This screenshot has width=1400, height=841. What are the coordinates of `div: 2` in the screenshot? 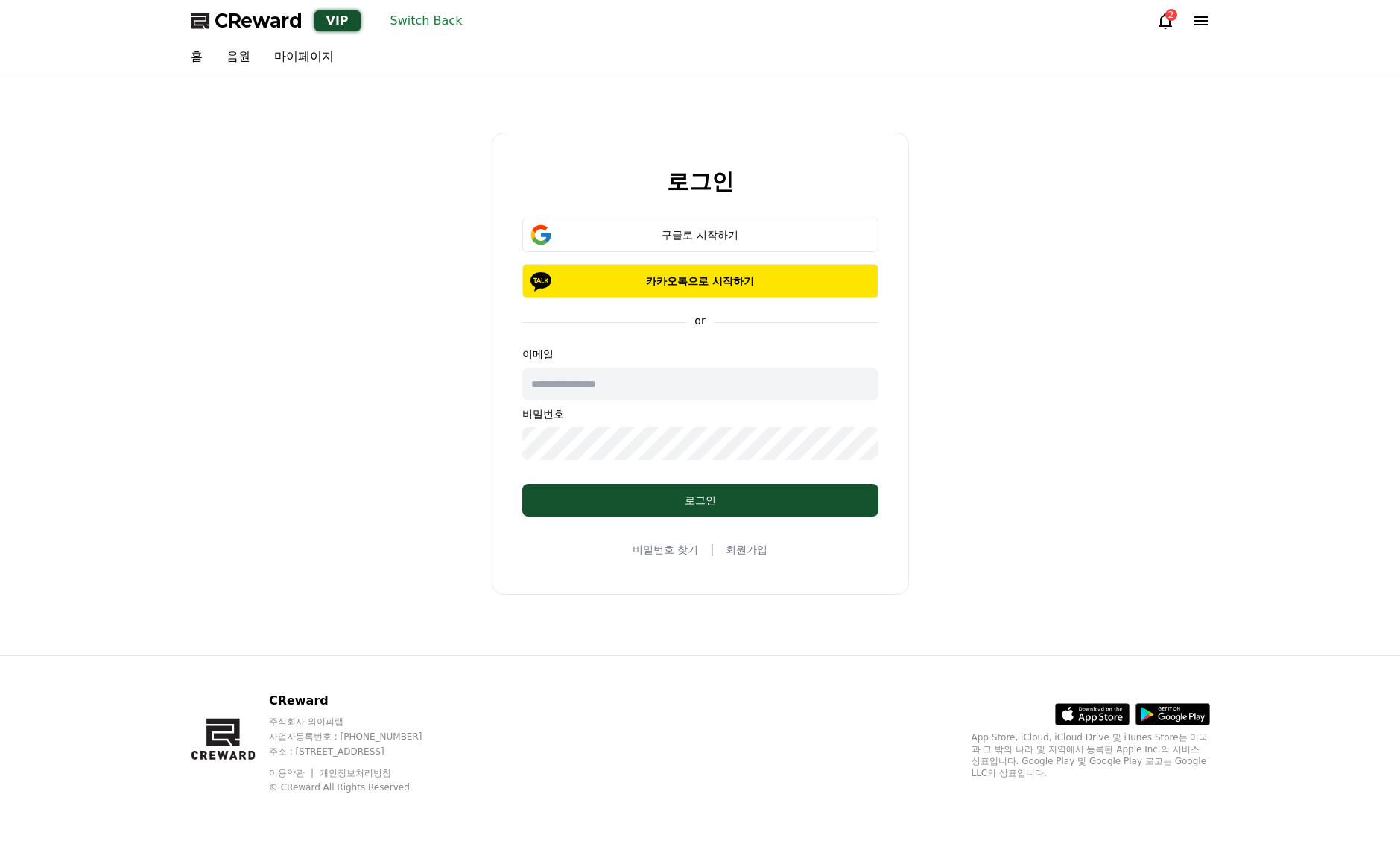 It's located at (1171, 15).